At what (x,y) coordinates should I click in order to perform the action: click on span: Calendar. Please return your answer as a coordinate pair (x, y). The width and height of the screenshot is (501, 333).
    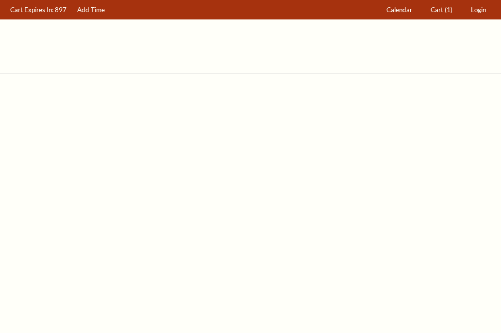
    Looking at the image, I should click on (399, 10).